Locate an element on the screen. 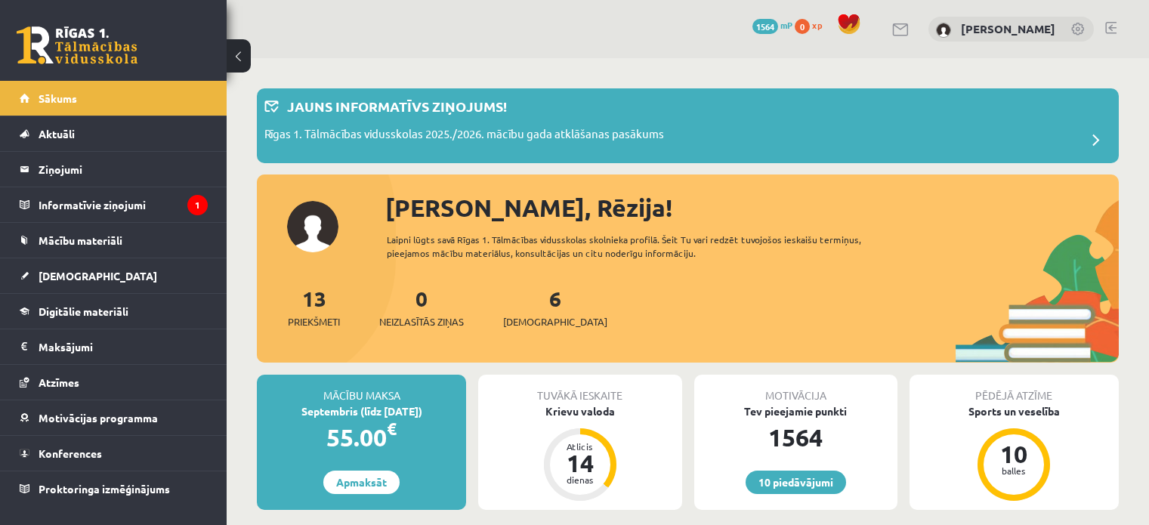  div: 14 is located at coordinates (580, 463).